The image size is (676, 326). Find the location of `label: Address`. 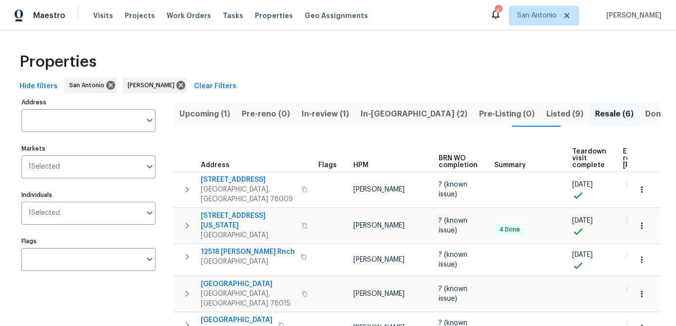

label: Address is located at coordinates (88, 102).